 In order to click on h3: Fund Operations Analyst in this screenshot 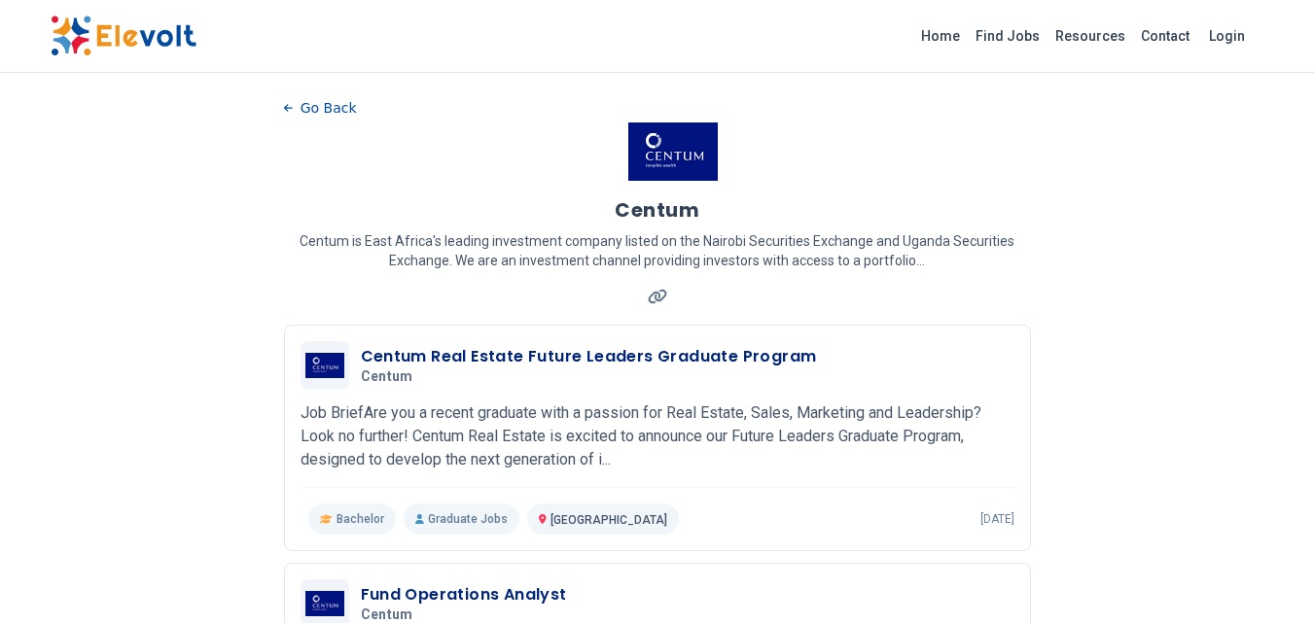, I will do `click(464, 595)`.